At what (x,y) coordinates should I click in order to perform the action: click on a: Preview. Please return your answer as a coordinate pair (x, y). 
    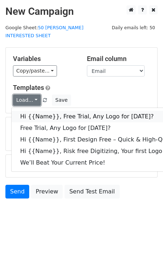
    Looking at the image, I should click on (47, 192).